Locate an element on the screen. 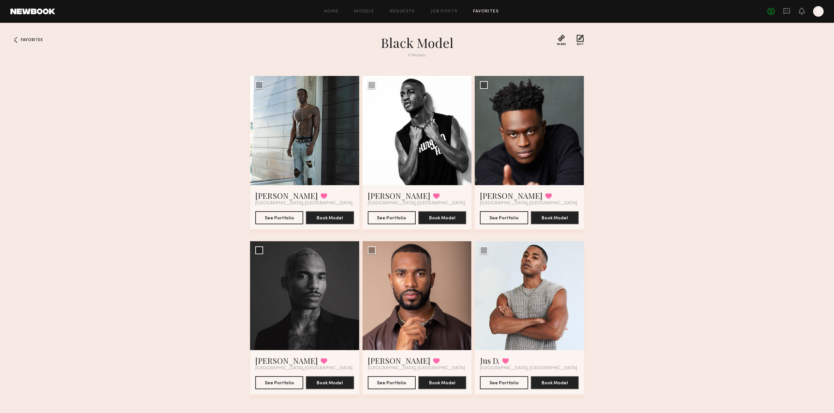 The width and height of the screenshot is (834, 413). a: Home is located at coordinates (331, 11).